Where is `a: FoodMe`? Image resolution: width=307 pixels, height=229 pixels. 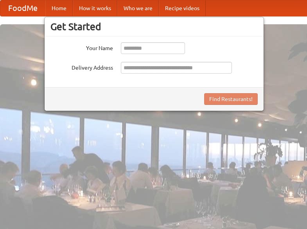
a: FoodMe is located at coordinates (23, 8).